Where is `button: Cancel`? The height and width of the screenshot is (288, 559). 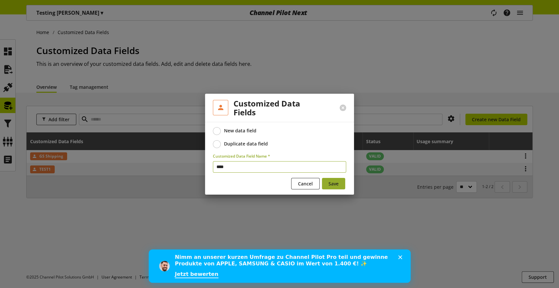 button: Cancel is located at coordinates (305, 183).